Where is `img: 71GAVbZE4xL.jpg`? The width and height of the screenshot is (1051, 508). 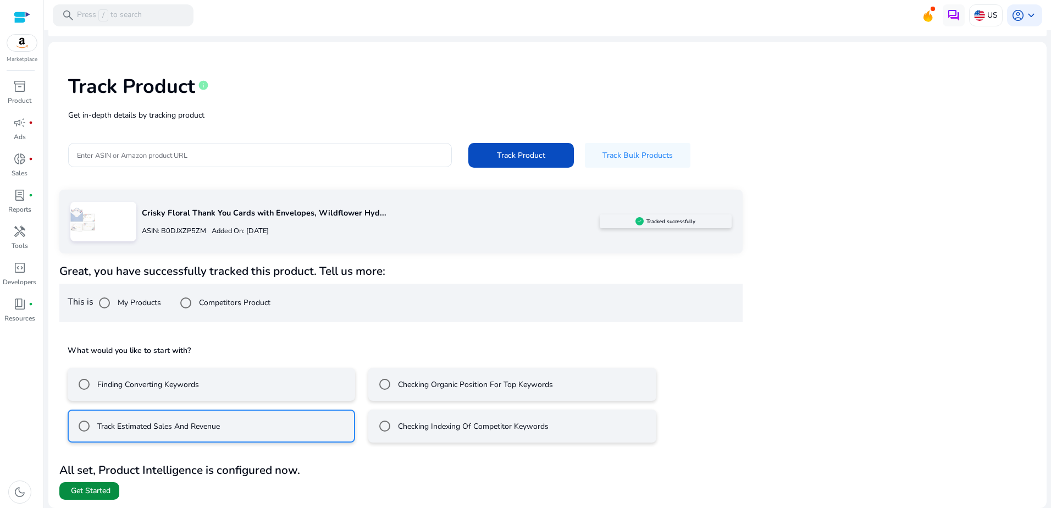
img: 71GAVbZE4xL.jpg is located at coordinates (82, 219).